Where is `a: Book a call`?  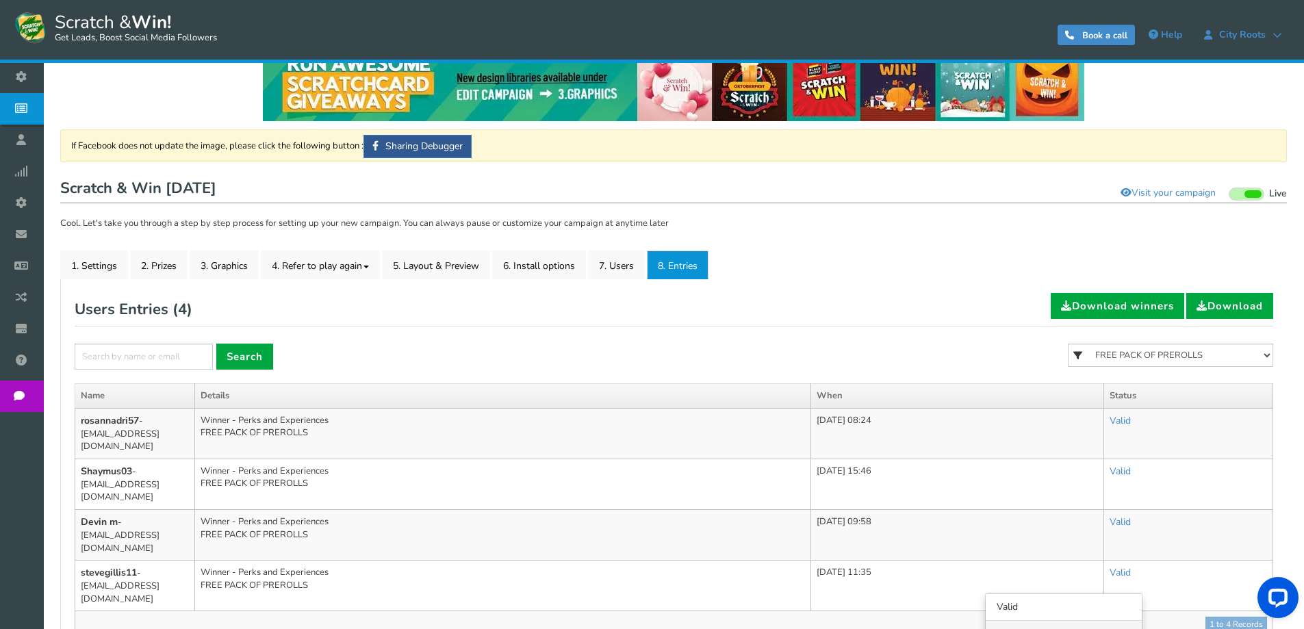 a: Book a call is located at coordinates (1096, 35).